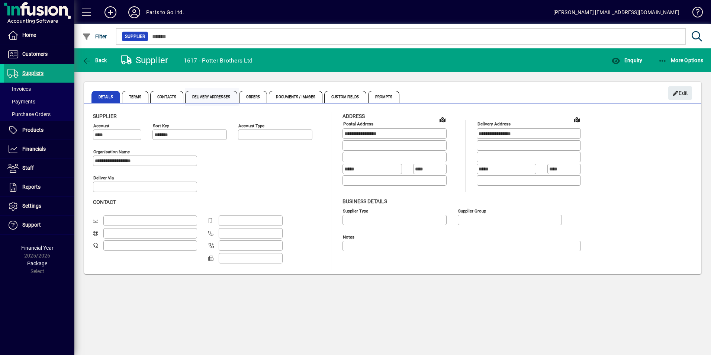  I want to click on button: Edit, so click(680, 93).